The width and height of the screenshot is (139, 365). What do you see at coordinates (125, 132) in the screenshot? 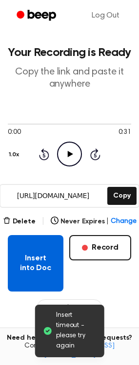
I see `span: 0:31` at bounding box center [125, 132].